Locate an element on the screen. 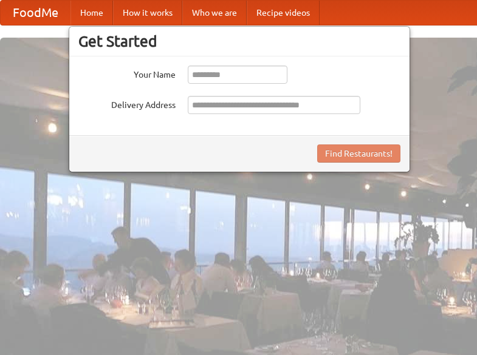 This screenshot has height=355, width=477. a: How it works is located at coordinates (148, 13).